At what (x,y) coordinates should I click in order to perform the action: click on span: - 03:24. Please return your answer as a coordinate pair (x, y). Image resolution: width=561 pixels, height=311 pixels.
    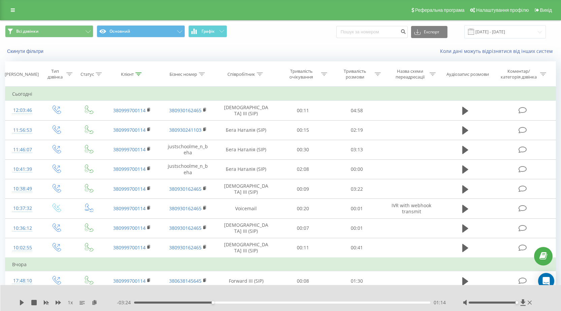
    Looking at the image, I should click on (125, 302).